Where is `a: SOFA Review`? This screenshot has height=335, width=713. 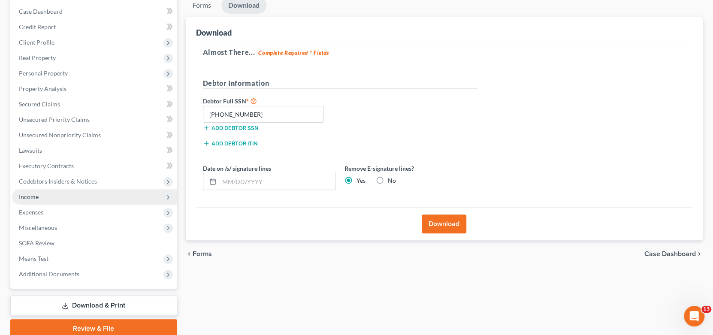
a: SOFA Review is located at coordinates (94, 243).